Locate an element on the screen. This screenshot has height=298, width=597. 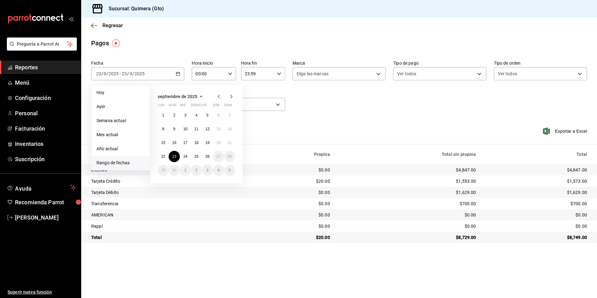
abbr: 9 de septiembre de 2025 is located at coordinates (174, 129).